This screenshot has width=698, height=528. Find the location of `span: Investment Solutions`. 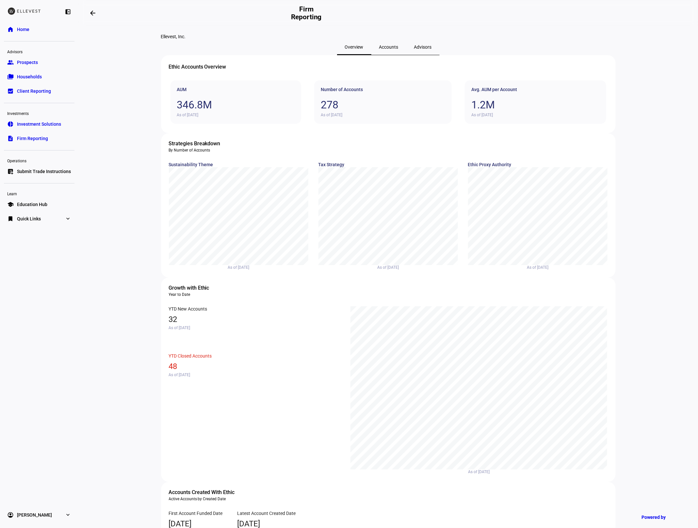

span: Investment Solutions is located at coordinates (39, 124).